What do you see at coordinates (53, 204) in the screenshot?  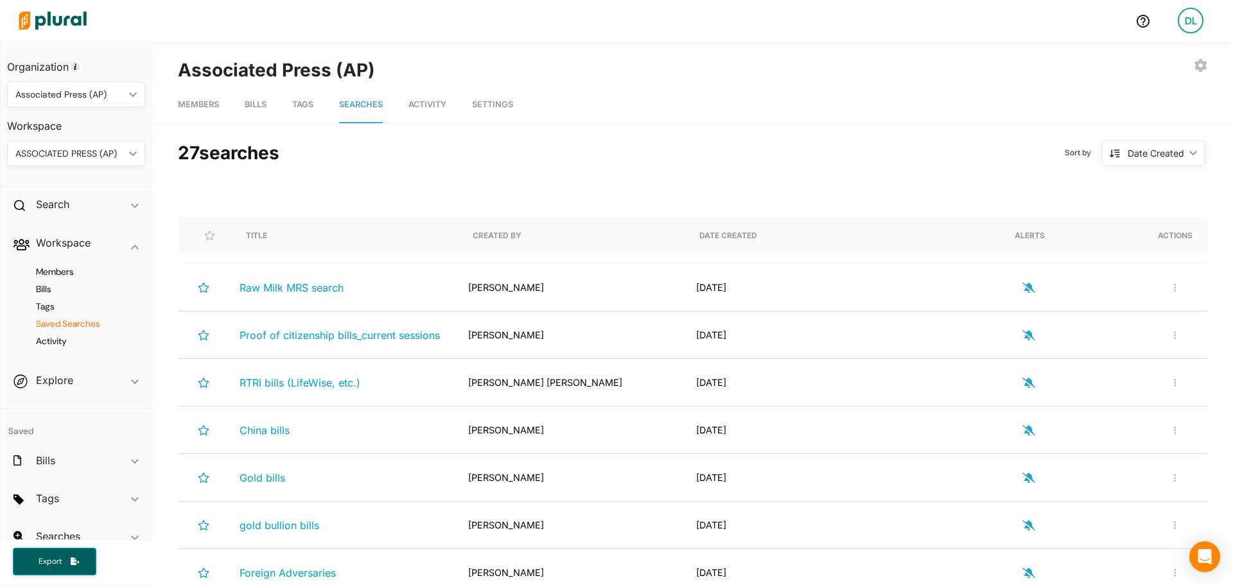 I see `h2: Search` at bounding box center [53, 204].